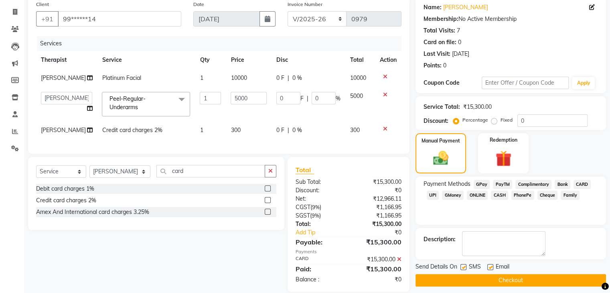 The height and width of the screenshot is (293, 610). Describe the element at coordinates (388, 60) in the screenshot. I see `th: Action` at that location.